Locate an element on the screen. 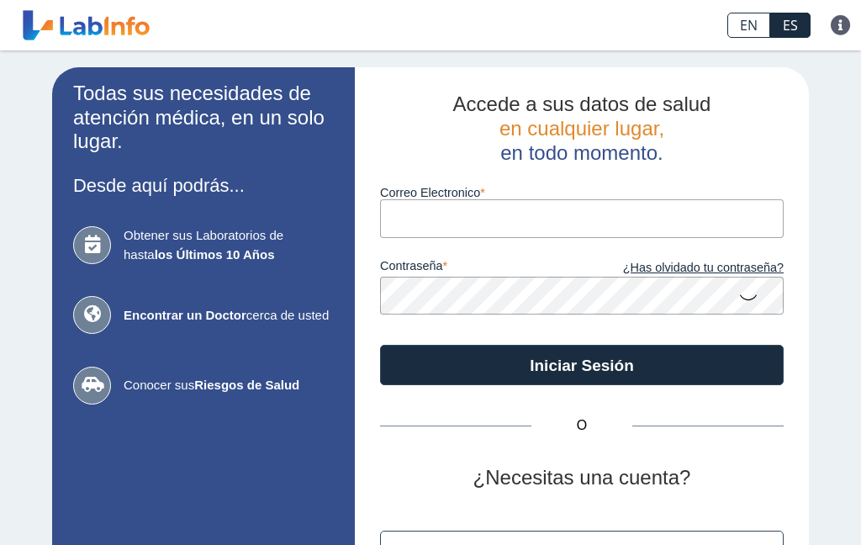 The width and height of the screenshot is (861, 545). span: en cualquier lugar, is located at coordinates (582, 128).